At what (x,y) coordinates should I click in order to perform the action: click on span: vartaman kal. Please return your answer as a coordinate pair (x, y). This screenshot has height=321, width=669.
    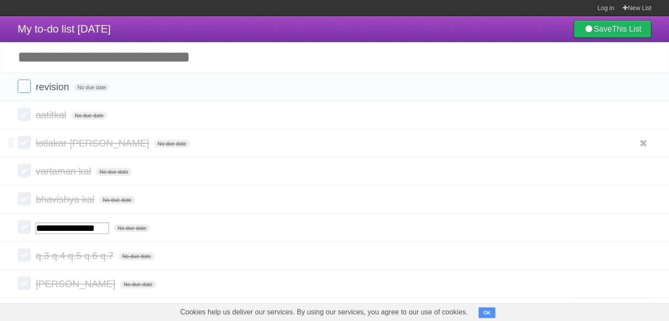
    Looking at the image, I should click on (64, 171).